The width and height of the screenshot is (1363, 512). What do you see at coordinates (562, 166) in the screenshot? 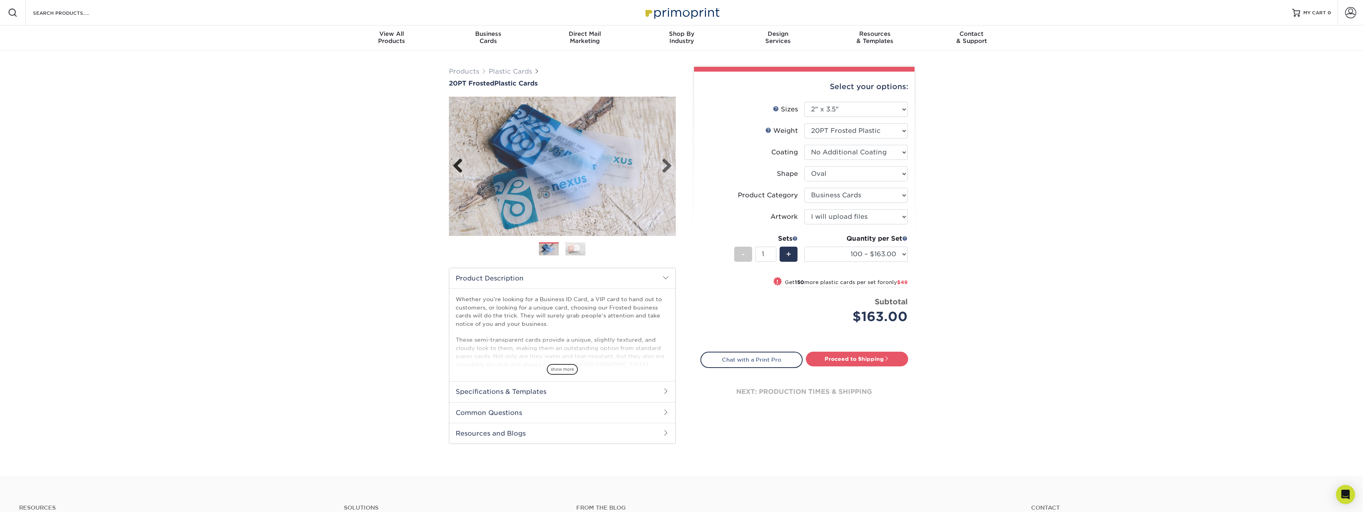
I see `img: 20PT Frosted 01` at bounding box center [562, 166].